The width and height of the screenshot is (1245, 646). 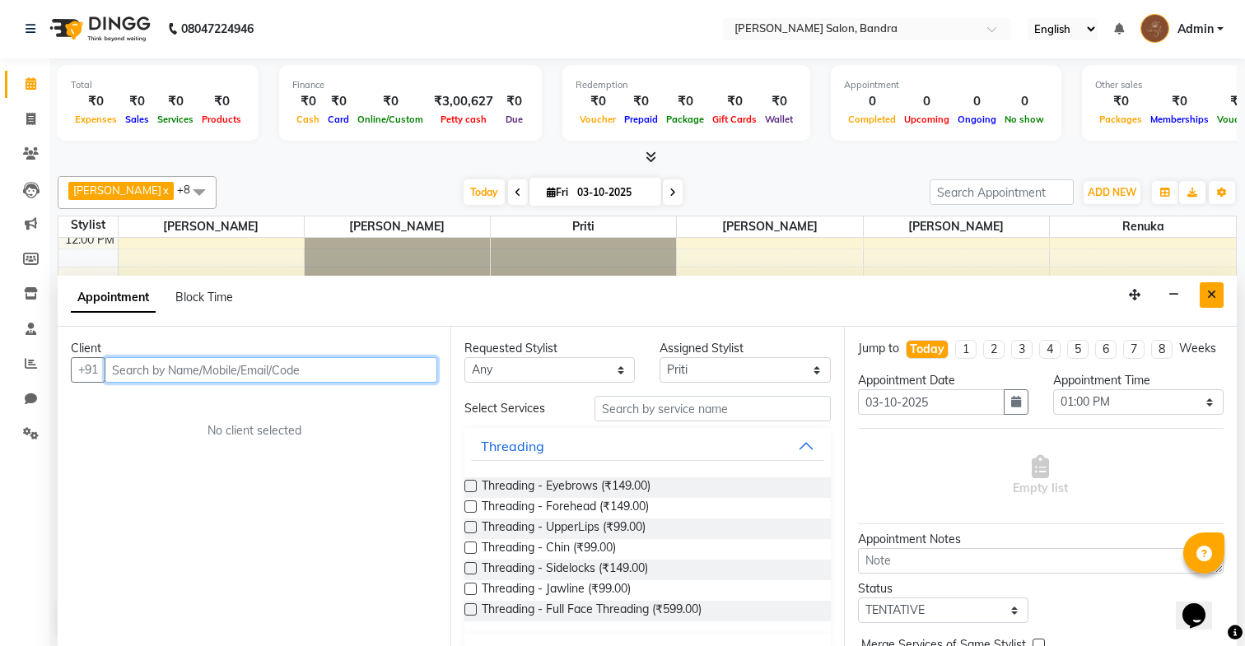 What do you see at coordinates (1134, 349) in the screenshot?
I see `li: 7` at bounding box center [1134, 349].